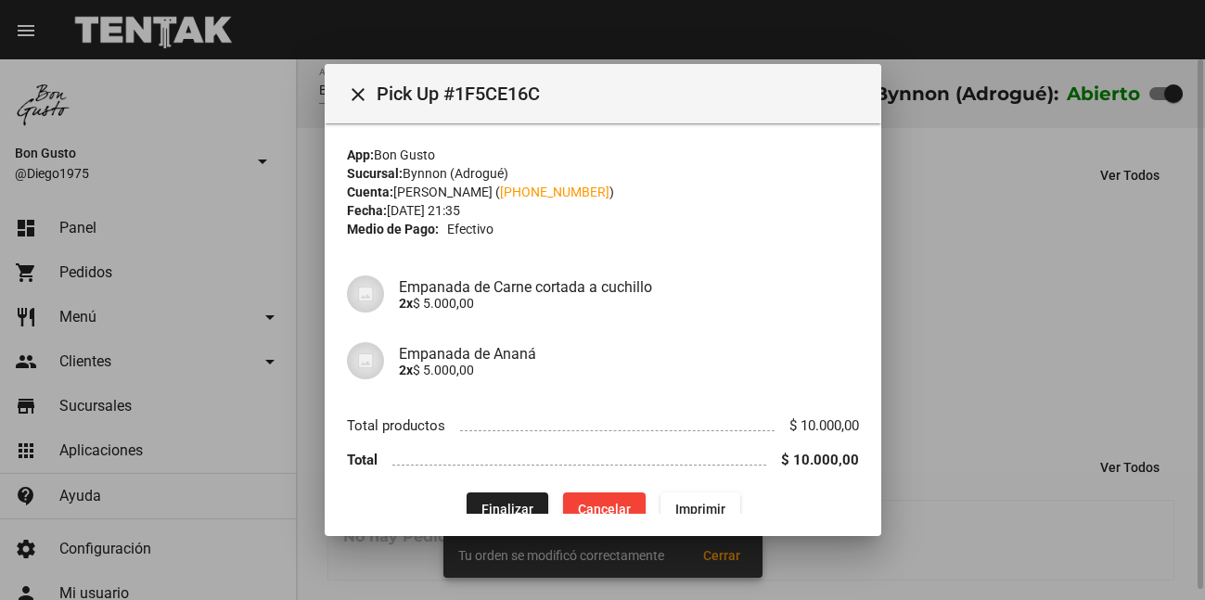 The width and height of the screenshot is (1205, 600). Describe the element at coordinates (375, 173) in the screenshot. I see `strong: Sucursal:` at that location.